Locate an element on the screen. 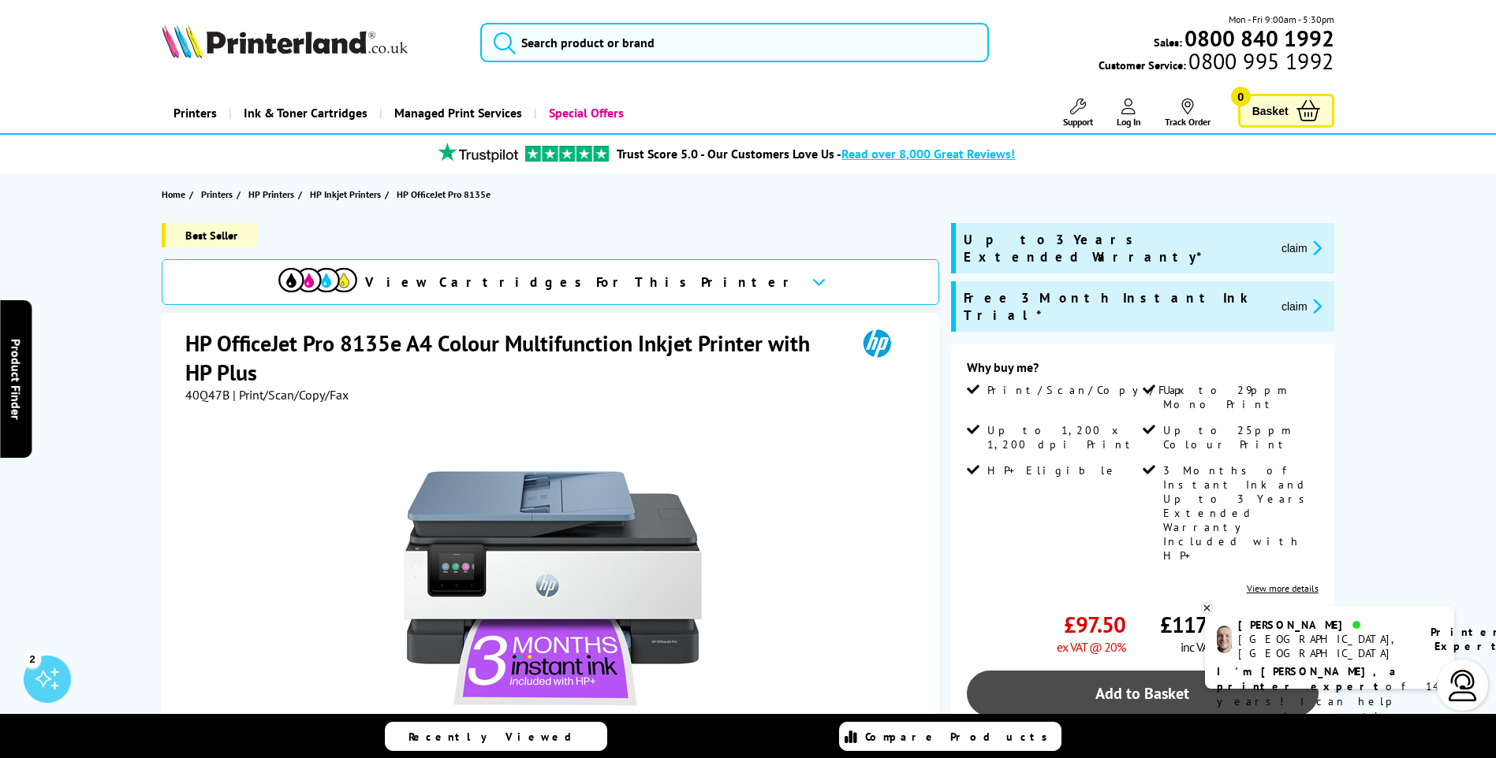  span: 40Q47B is located at coordinates (207, 395).